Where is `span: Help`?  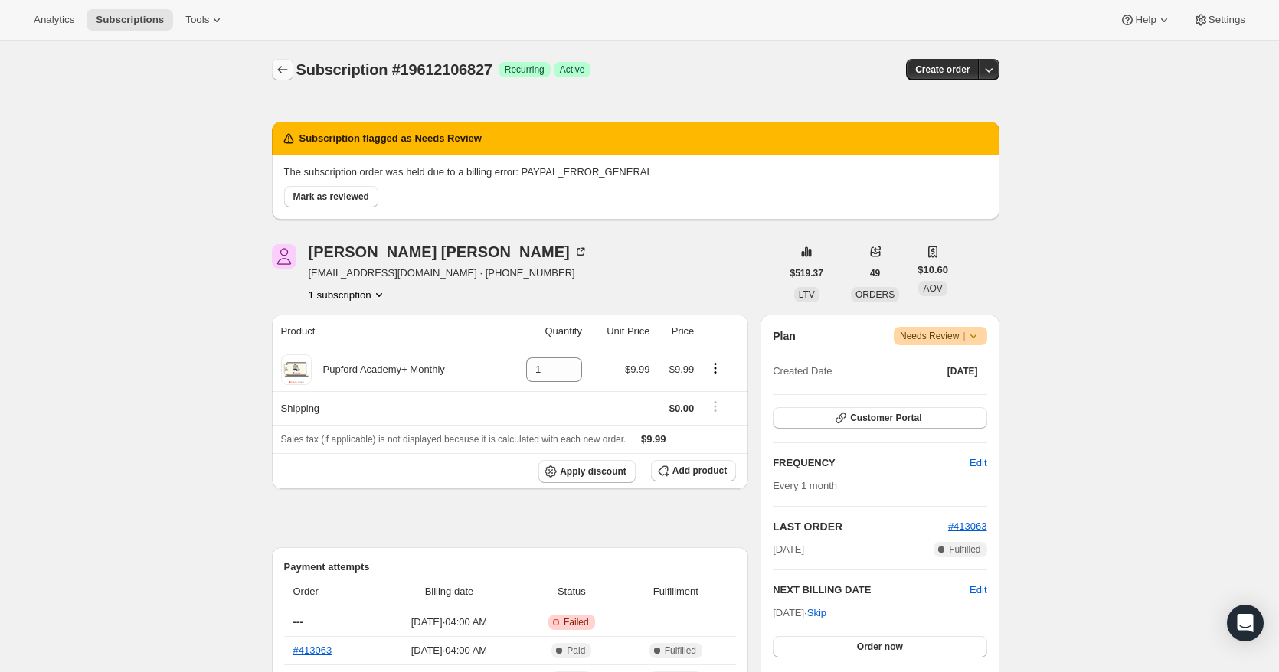
span: Help is located at coordinates (1145, 20).